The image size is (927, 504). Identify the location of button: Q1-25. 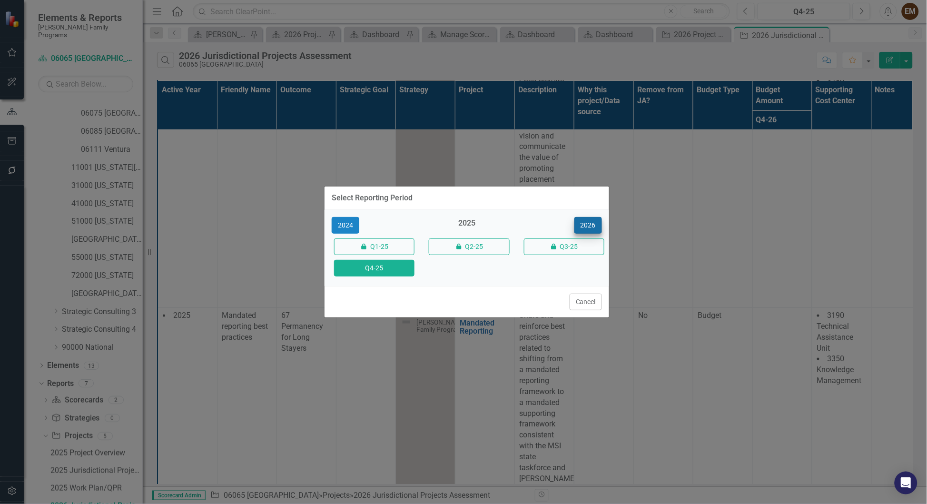
(374, 247).